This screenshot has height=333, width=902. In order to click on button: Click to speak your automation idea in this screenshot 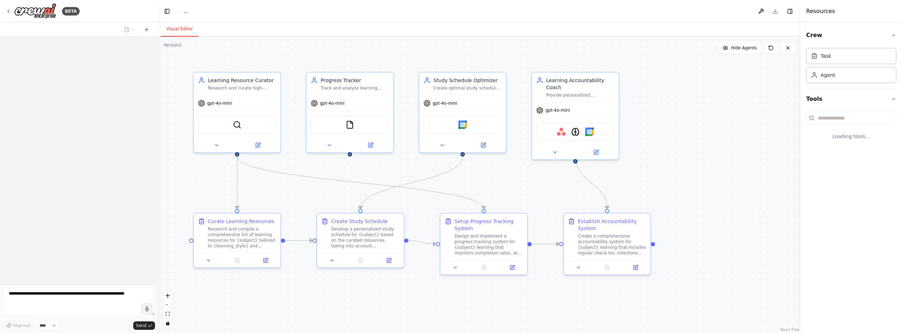, I will do `click(147, 309)`.